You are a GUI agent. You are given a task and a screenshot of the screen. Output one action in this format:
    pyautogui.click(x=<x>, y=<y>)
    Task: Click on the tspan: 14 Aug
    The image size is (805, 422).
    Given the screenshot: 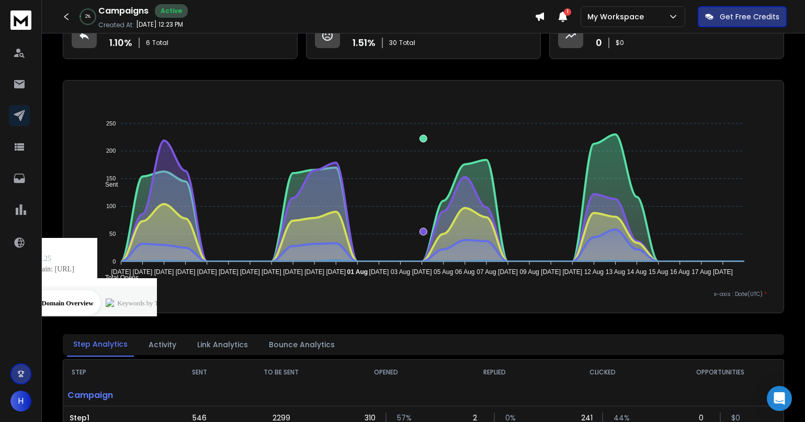 What is the action you would take?
    pyautogui.click(x=636, y=272)
    